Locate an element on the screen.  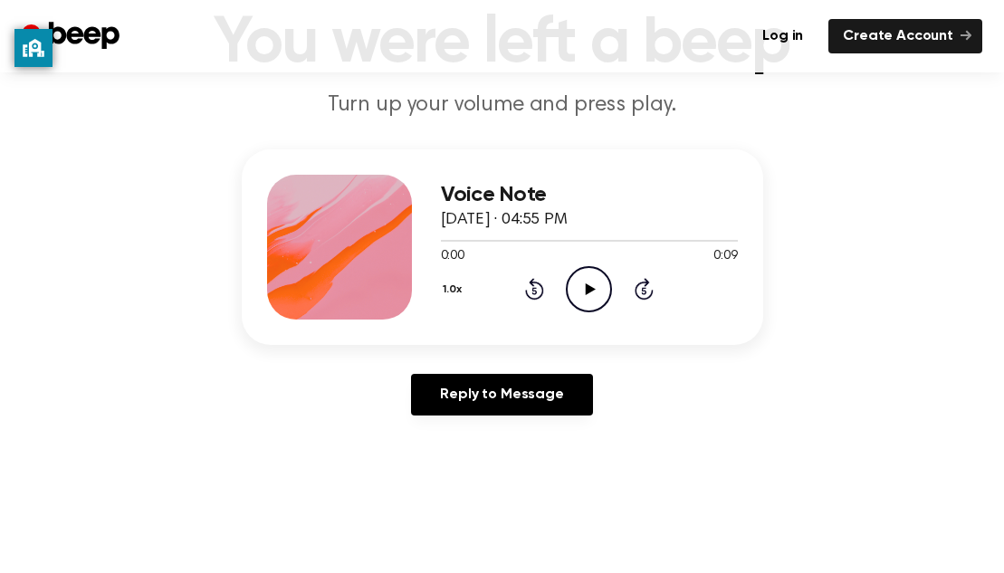
button: 1.0x is located at coordinates (455, 290).